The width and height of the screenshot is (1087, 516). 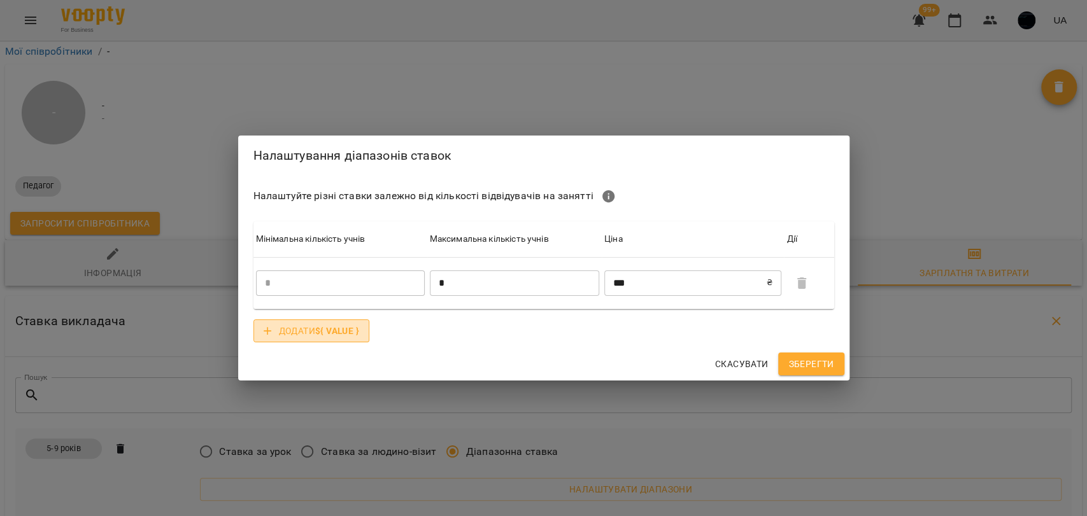 What do you see at coordinates (311, 331) in the screenshot?
I see `button: Додати${ value }` at bounding box center [311, 331].